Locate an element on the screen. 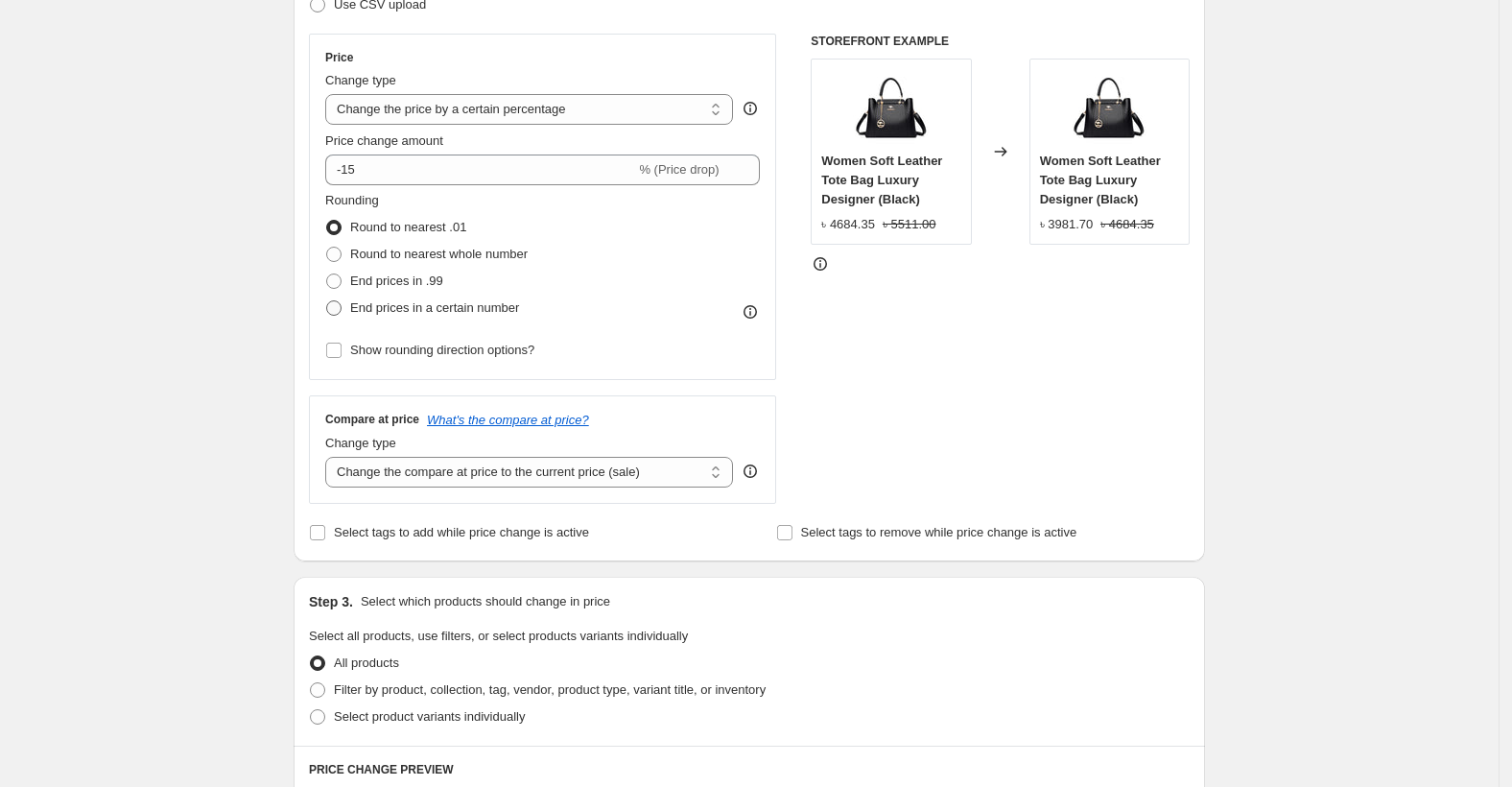  span: Price change amount is located at coordinates (384, 140).